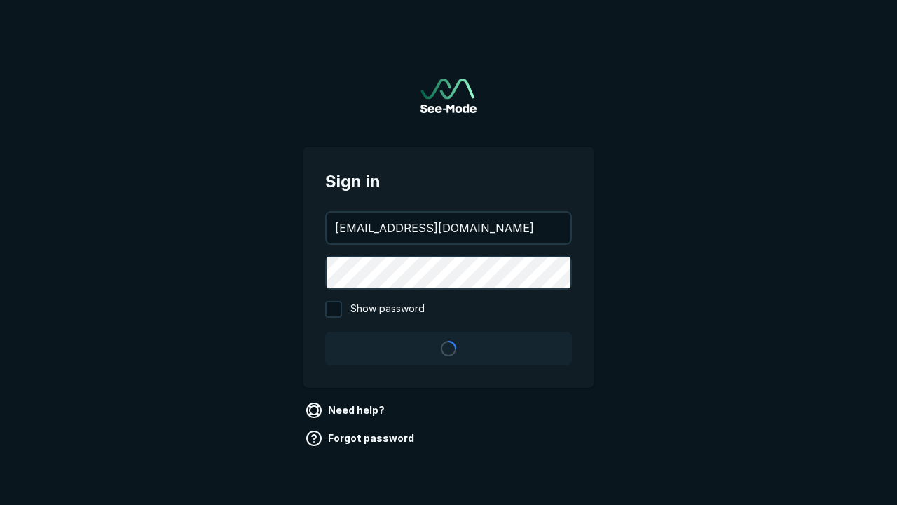 The height and width of the screenshot is (505, 897). What do you see at coordinates (449, 95) in the screenshot?
I see `a: Go to sign in` at bounding box center [449, 95].